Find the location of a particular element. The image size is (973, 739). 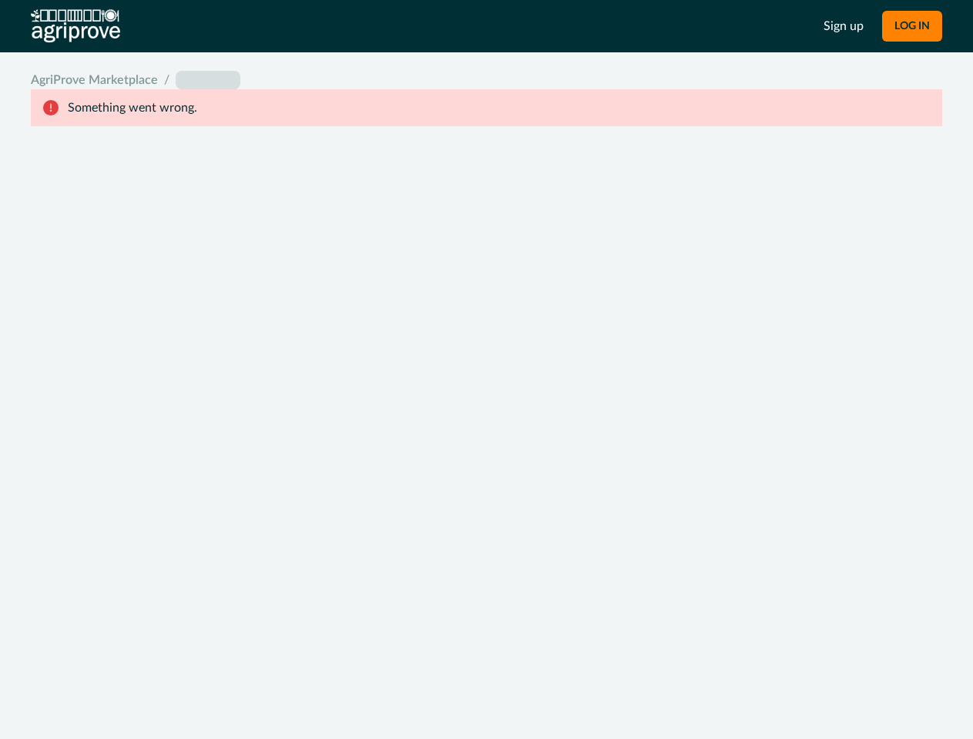

a: AgriProve Marketplace is located at coordinates (94, 80).